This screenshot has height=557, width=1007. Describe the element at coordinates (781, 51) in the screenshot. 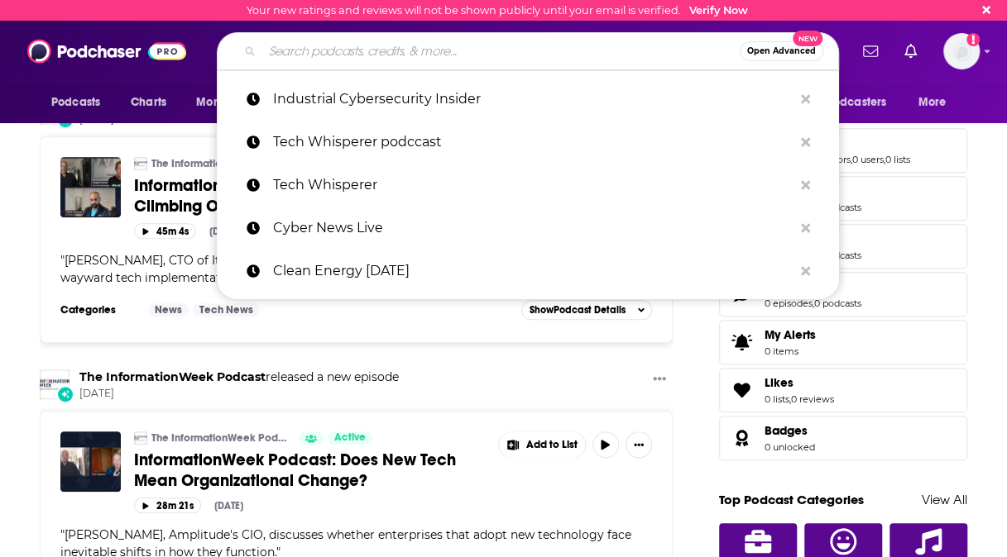

I see `span: Open Advanced` at that location.